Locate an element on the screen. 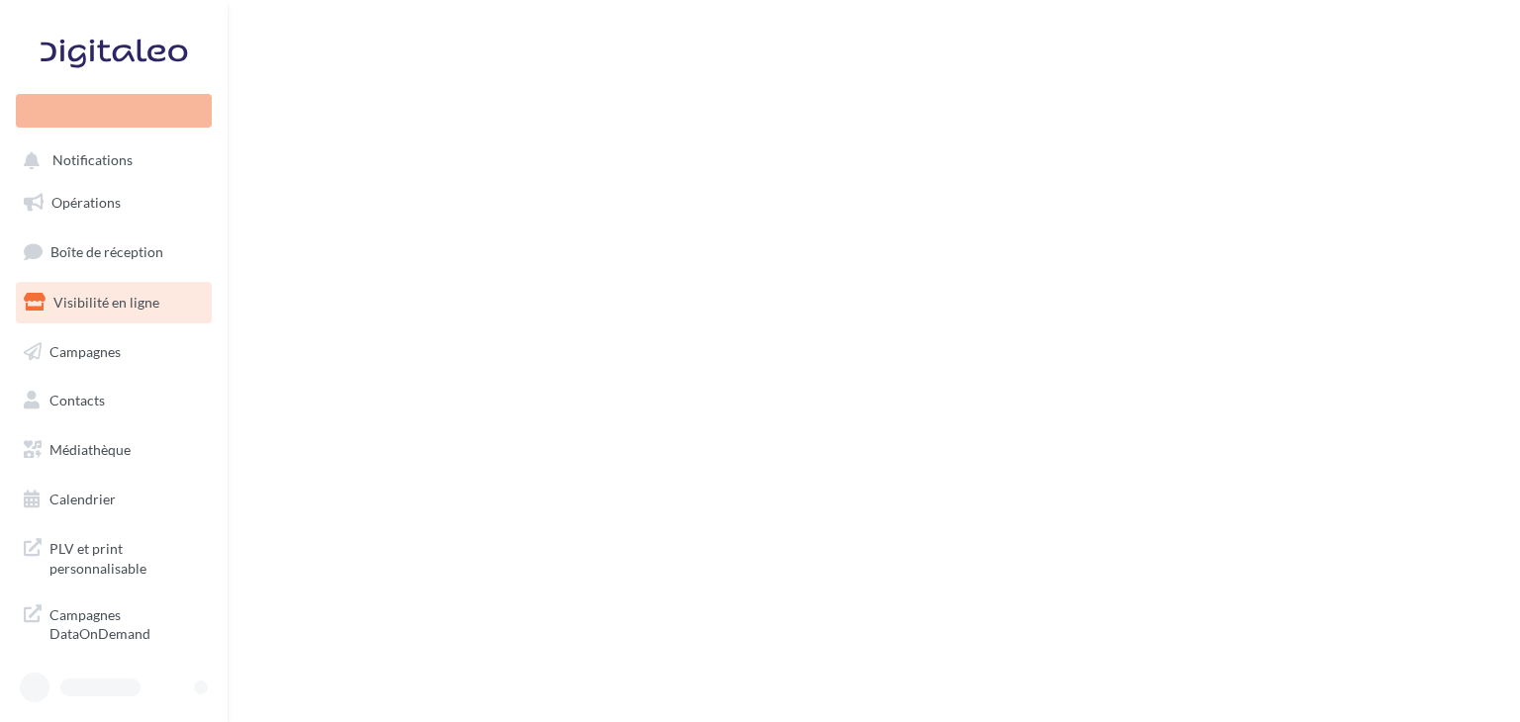 Image resolution: width=1520 pixels, height=722 pixels. span: Boîte de réception is located at coordinates (107, 251).